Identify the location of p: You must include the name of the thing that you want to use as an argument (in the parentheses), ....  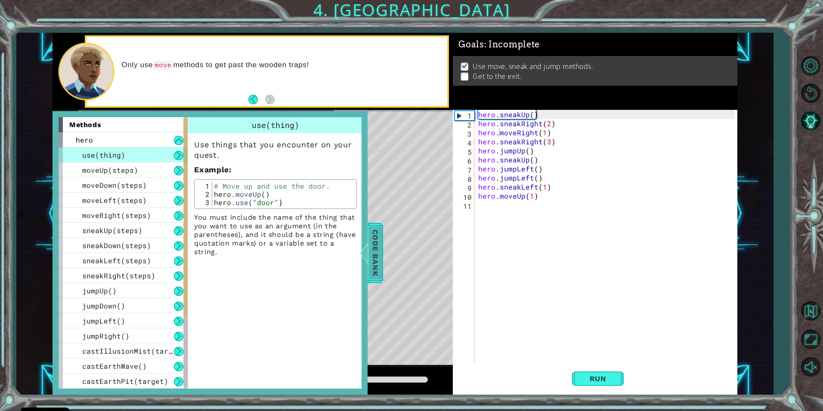
(276, 235).